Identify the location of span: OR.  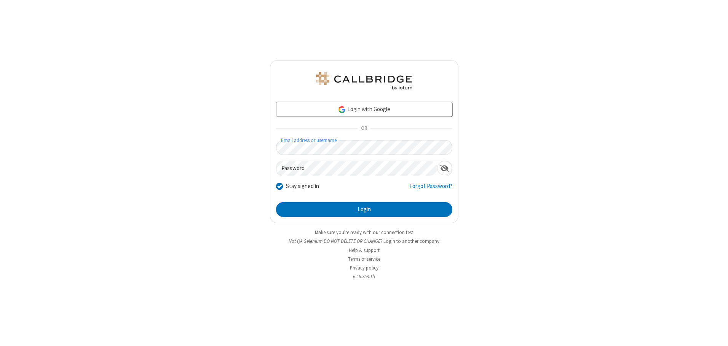
(364, 129).